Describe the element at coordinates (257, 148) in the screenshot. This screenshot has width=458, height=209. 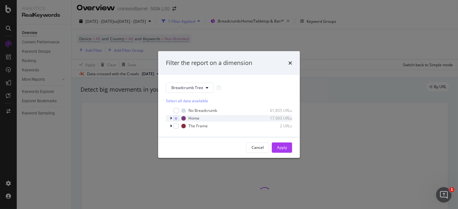
I see `button: Cancel` at that location.